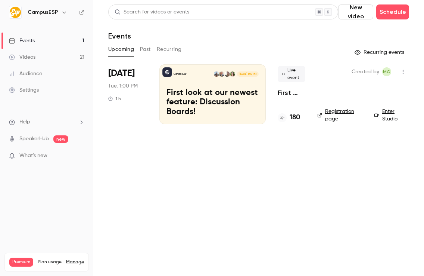  Describe the element at coordinates (115, 99) in the screenshot. I see `div: 1 h` at that location.